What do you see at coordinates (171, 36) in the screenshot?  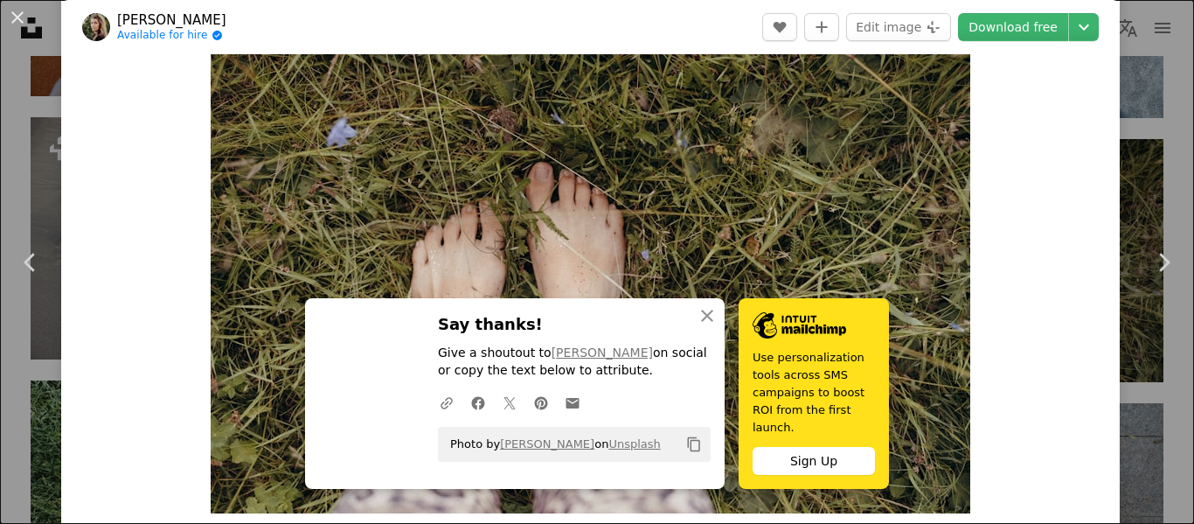 I see `a: Available for hire` at bounding box center [171, 36].